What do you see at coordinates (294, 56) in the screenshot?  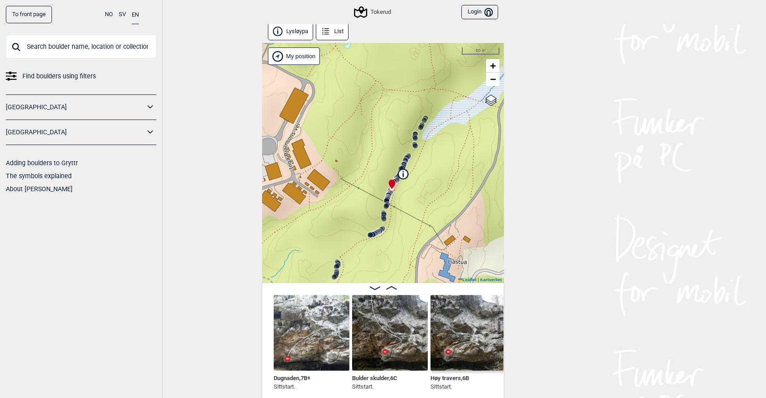 I see `div: Show my position` at bounding box center [294, 56].